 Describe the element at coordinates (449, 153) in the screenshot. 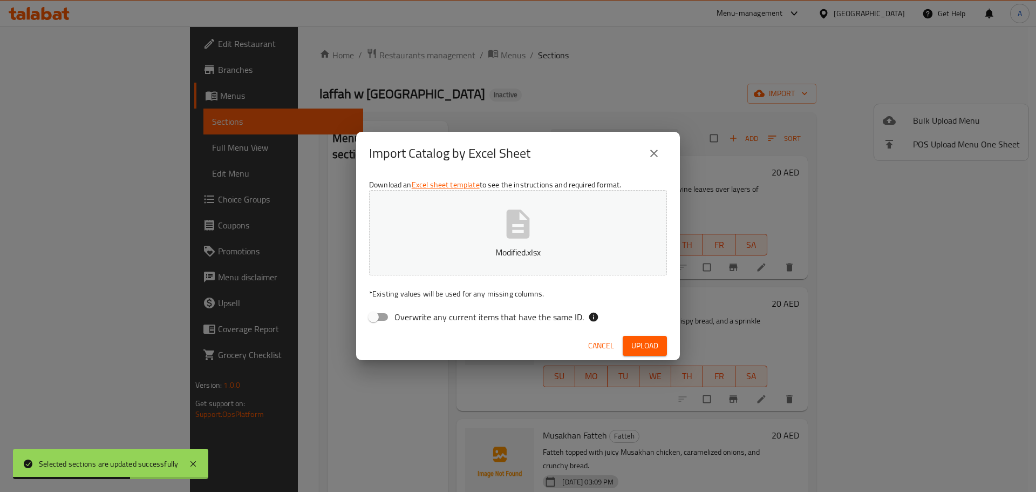

I see `h2: Import Catalog by Excel Sheet` at that location.